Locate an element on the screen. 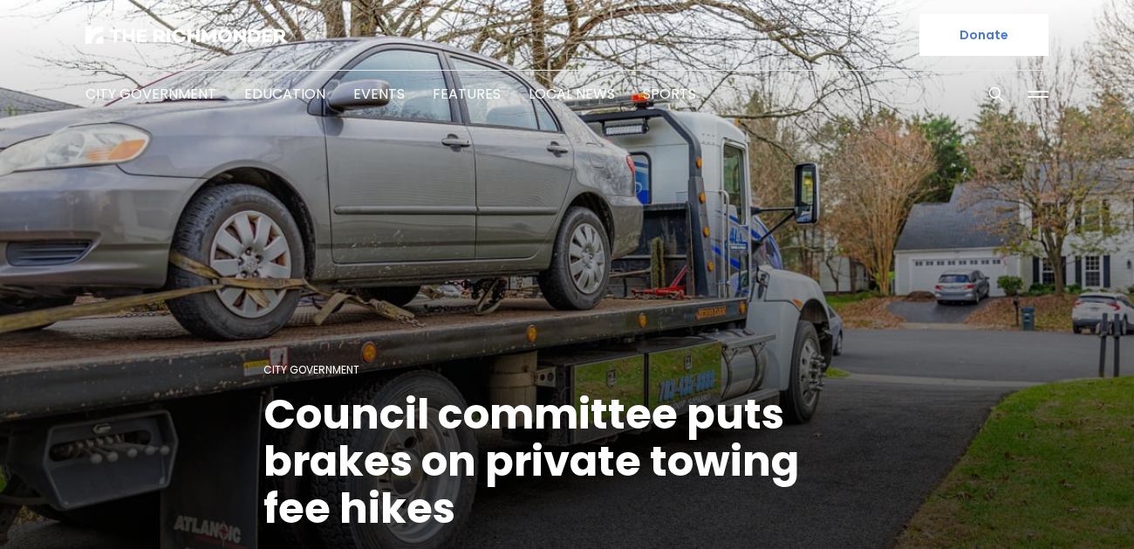 The image size is (1134, 549). a: Events is located at coordinates (379, 93).